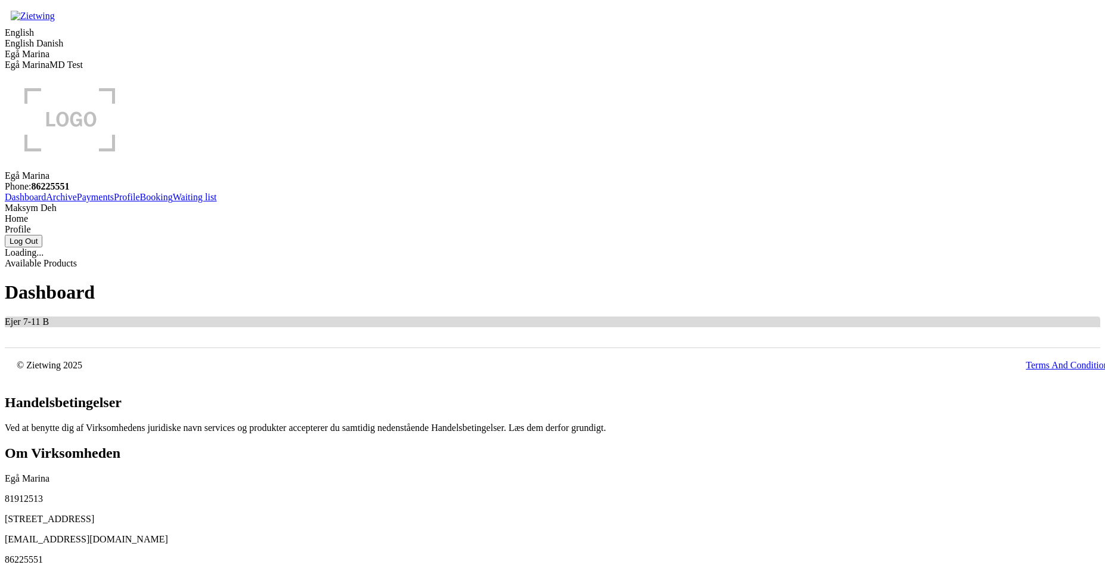 This screenshot has width=1105, height=574. Describe the element at coordinates (553, 229) in the screenshot. I see `div: Profile` at that location.